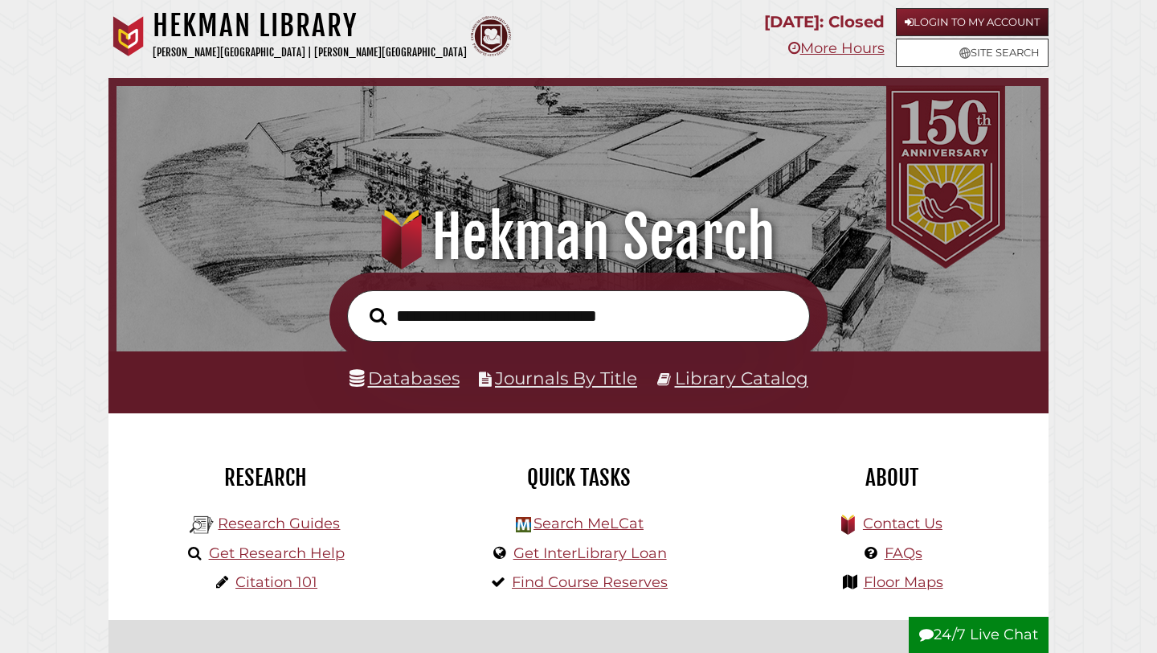  Describe the element at coordinates (837, 48) in the screenshot. I see `a: More Hours` at that location.